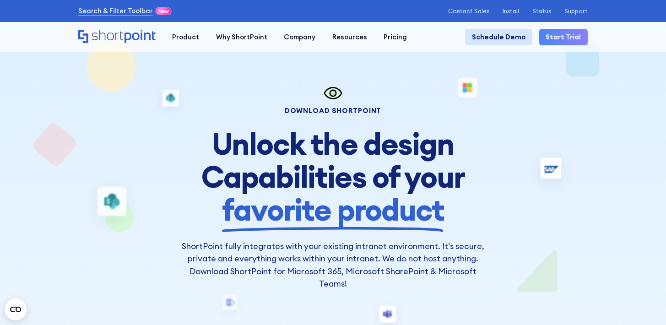  I want to click on a: Why ShortPoint, so click(242, 37).